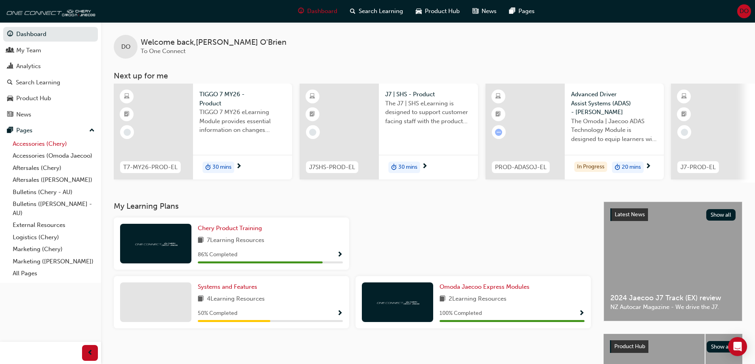 The height and width of the screenshot is (364, 755). I want to click on span: car-icon, so click(10, 99).